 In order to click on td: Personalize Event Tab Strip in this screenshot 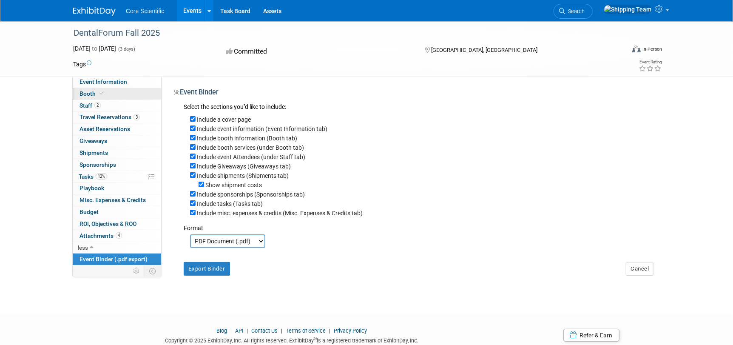, I will do `click(137, 271)`.